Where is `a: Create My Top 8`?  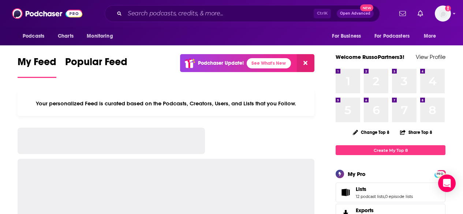 a: Create My Top 8 is located at coordinates (391, 150).